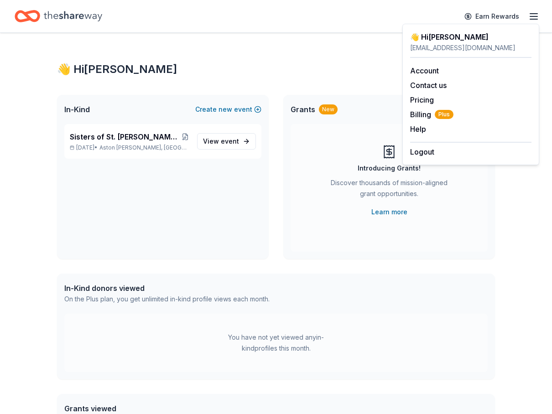 Image resolution: width=552 pixels, height=414 pixels. What do you see at coordinates (418, 129) in the screenshot?
I see `button: Help` at bounding box center [418, 129].